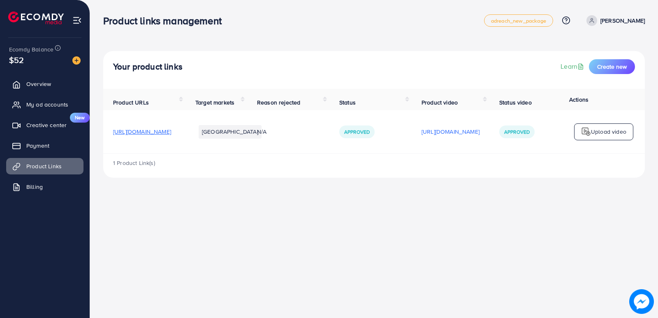 This screenshot has height=318, width=658. What do you see at coordinates (439, 102) in the screenshot?
I see `span: Product video` at bounding box center [439, 102].